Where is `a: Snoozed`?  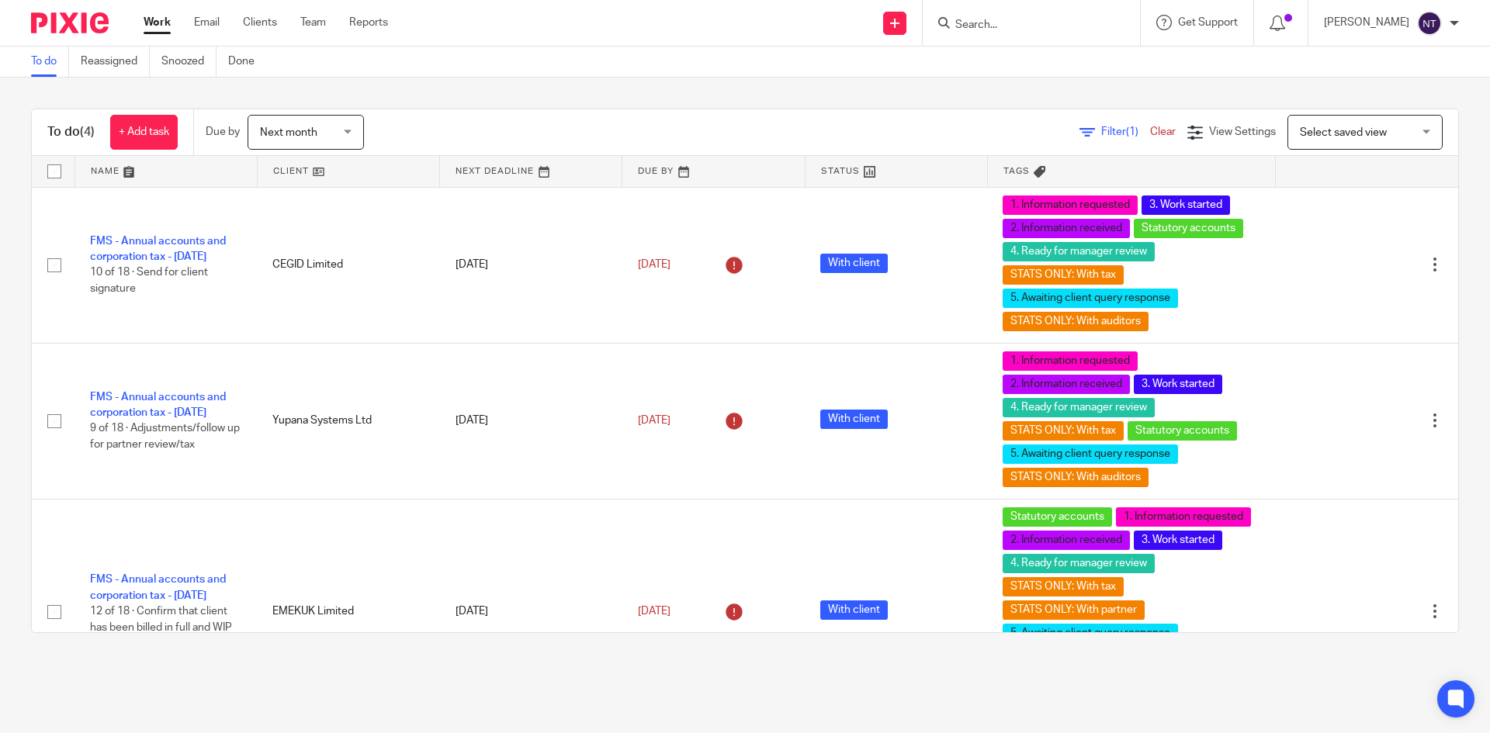
a: Snoozed is located at coordinates (189, 61).